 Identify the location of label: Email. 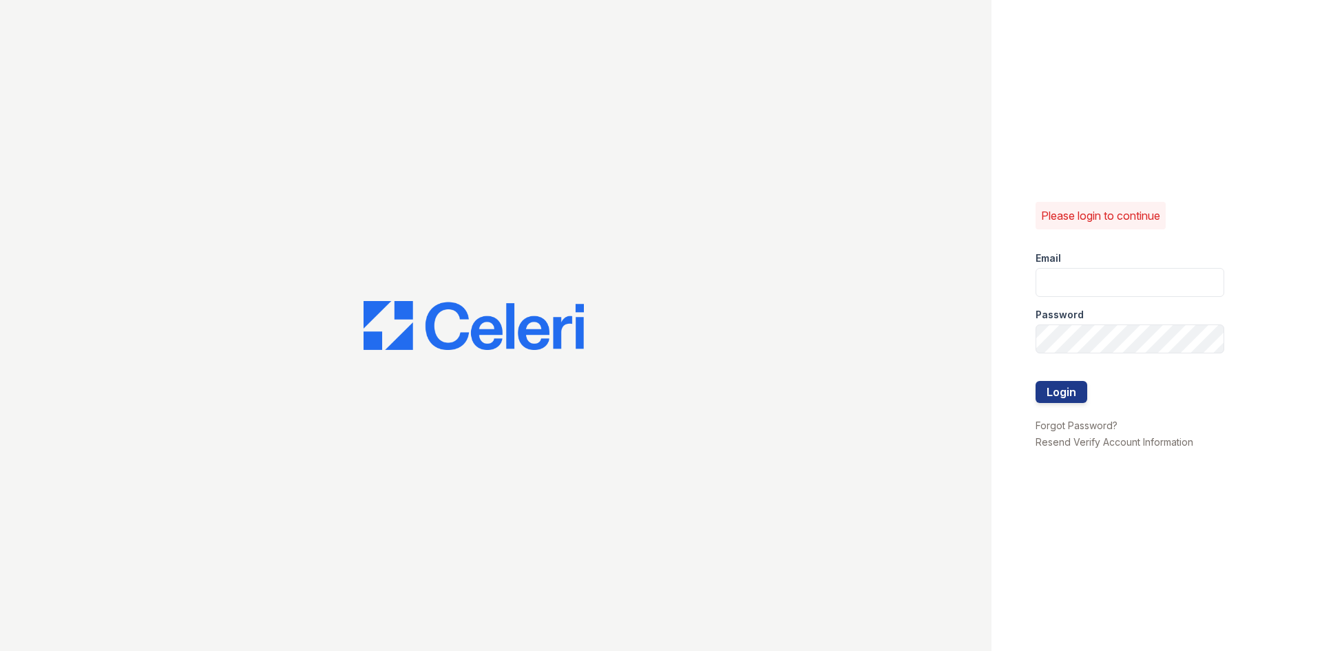
(1048, 258).